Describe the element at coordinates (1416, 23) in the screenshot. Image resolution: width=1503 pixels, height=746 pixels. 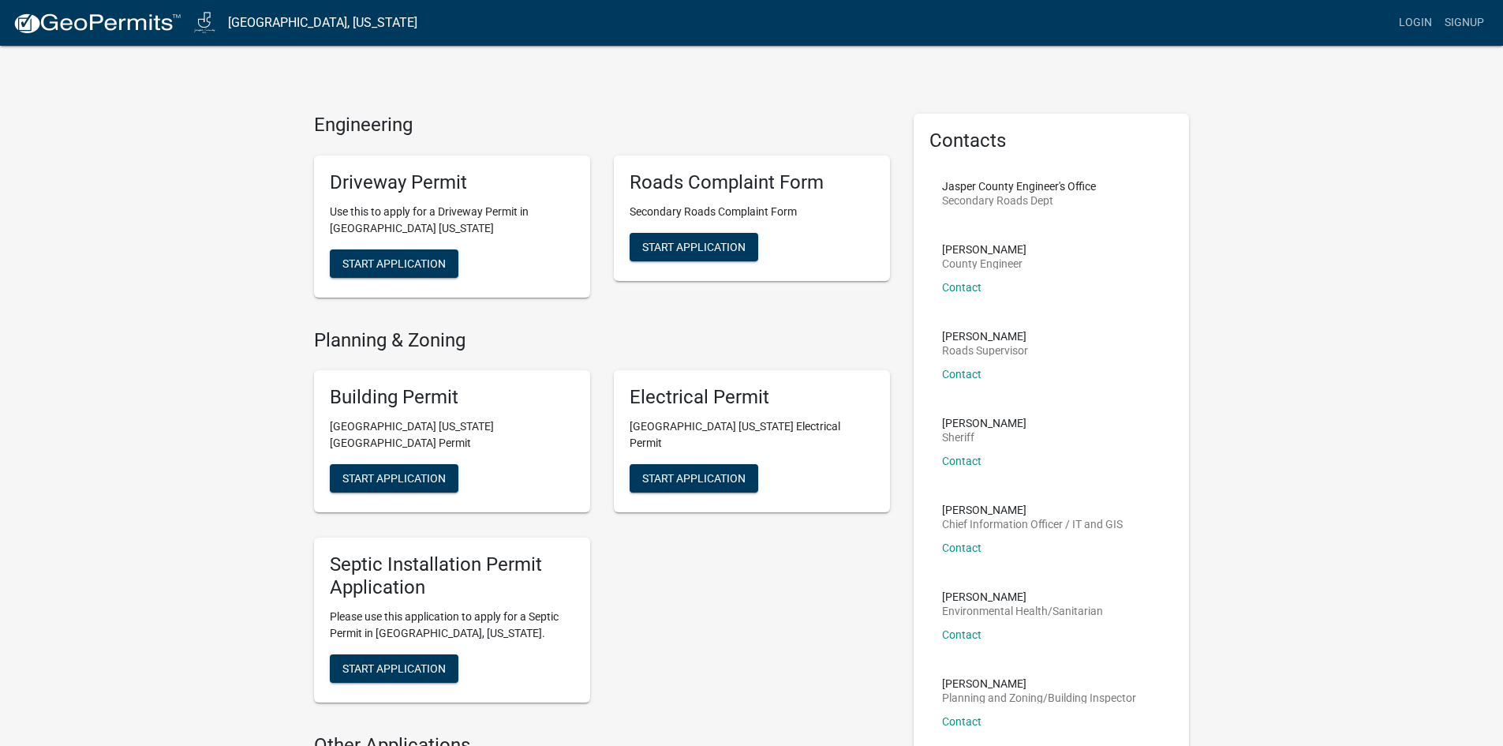
I see `a: Login` at that location.